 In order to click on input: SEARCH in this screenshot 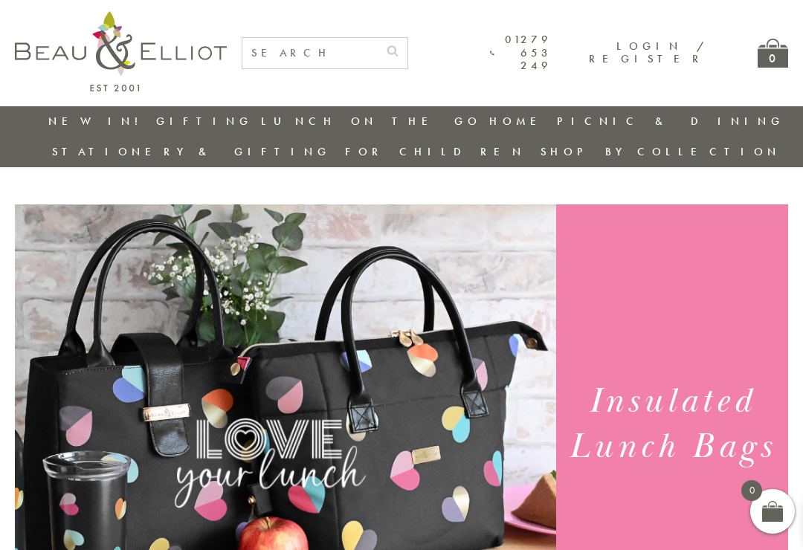, I will do `click(310, 53)`.